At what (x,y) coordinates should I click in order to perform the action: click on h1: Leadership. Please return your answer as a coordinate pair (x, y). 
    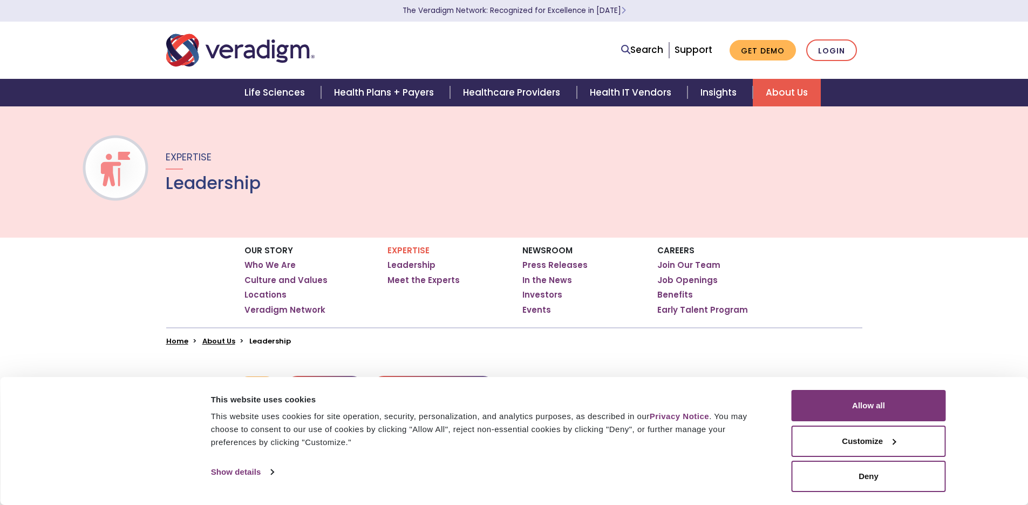
    Looking at the image, I should click on (213, 183).